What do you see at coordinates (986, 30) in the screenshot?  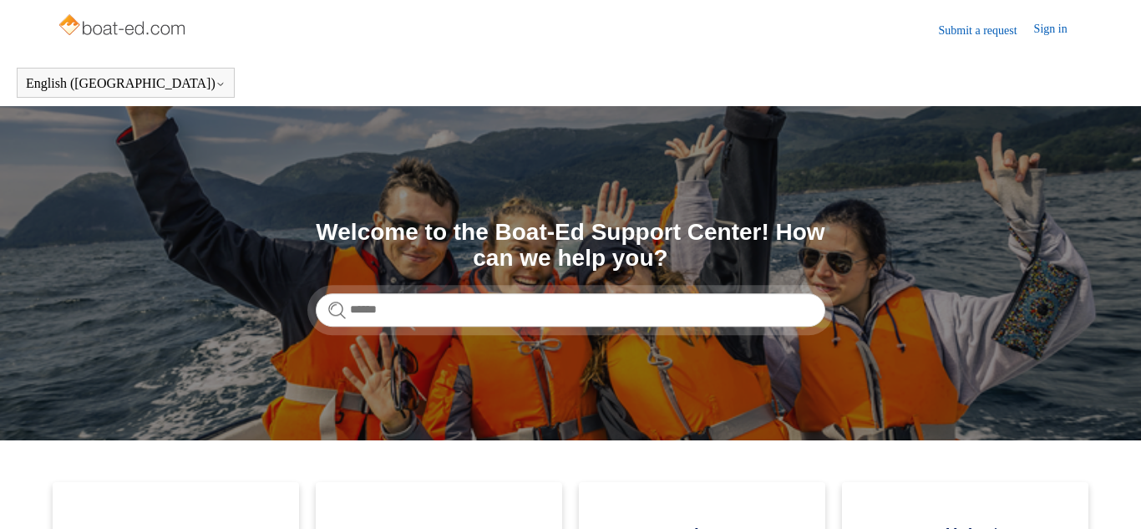 I see `a: Submit a request` at bounding box center [986, 30].